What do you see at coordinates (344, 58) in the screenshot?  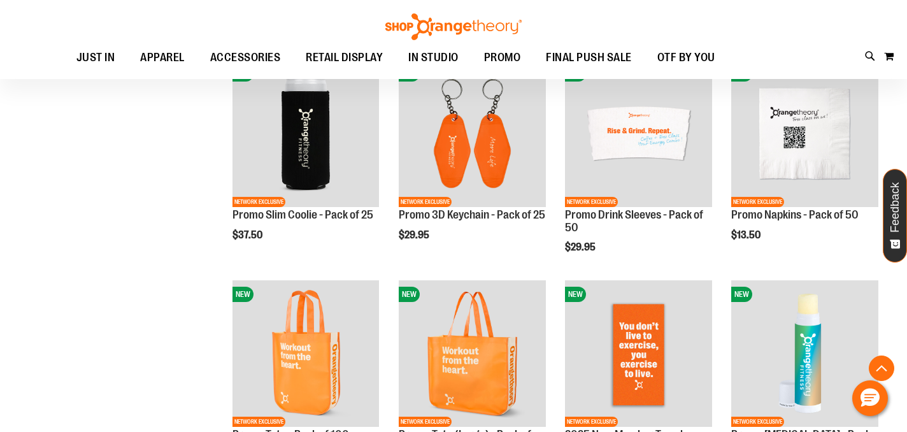 I see `a: RETAIL DISPLAY` at bounding box center [344, 58].